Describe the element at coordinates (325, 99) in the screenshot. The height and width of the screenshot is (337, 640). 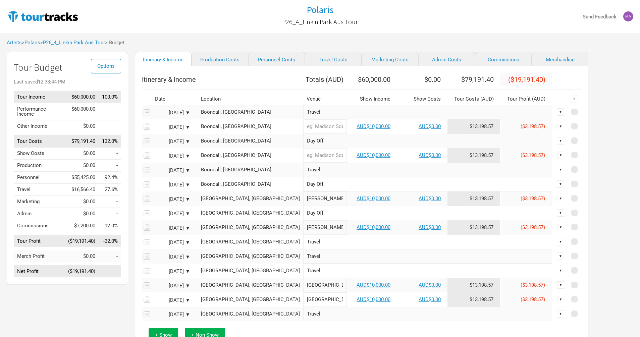
I see `th: Venue` at that location.